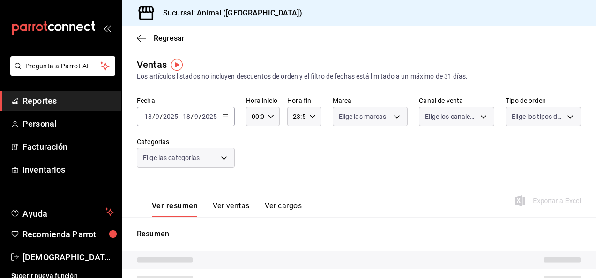  I want to click on label: Categorías, so click(186, 142).